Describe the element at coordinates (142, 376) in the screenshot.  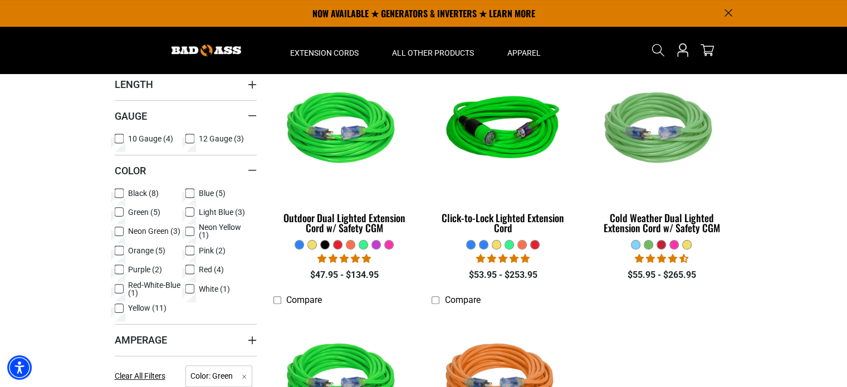
I see `a: Clear All Filters` at that location.